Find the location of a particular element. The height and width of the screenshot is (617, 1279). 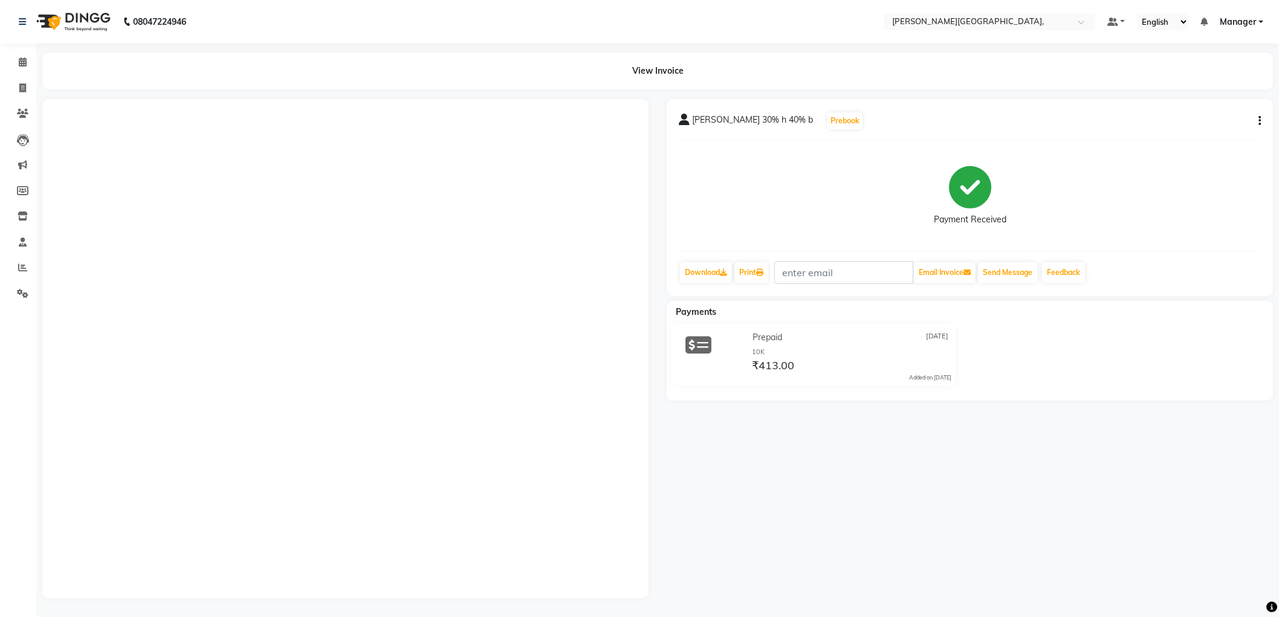

b: 08047224946 is located at coordinates (160, 22).